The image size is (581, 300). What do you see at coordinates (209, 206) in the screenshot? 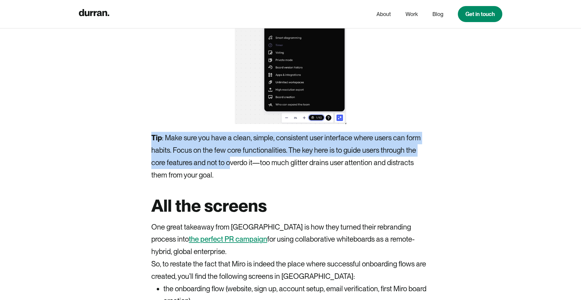
I see `strong: All the screens` at bounding box center [209, 206].